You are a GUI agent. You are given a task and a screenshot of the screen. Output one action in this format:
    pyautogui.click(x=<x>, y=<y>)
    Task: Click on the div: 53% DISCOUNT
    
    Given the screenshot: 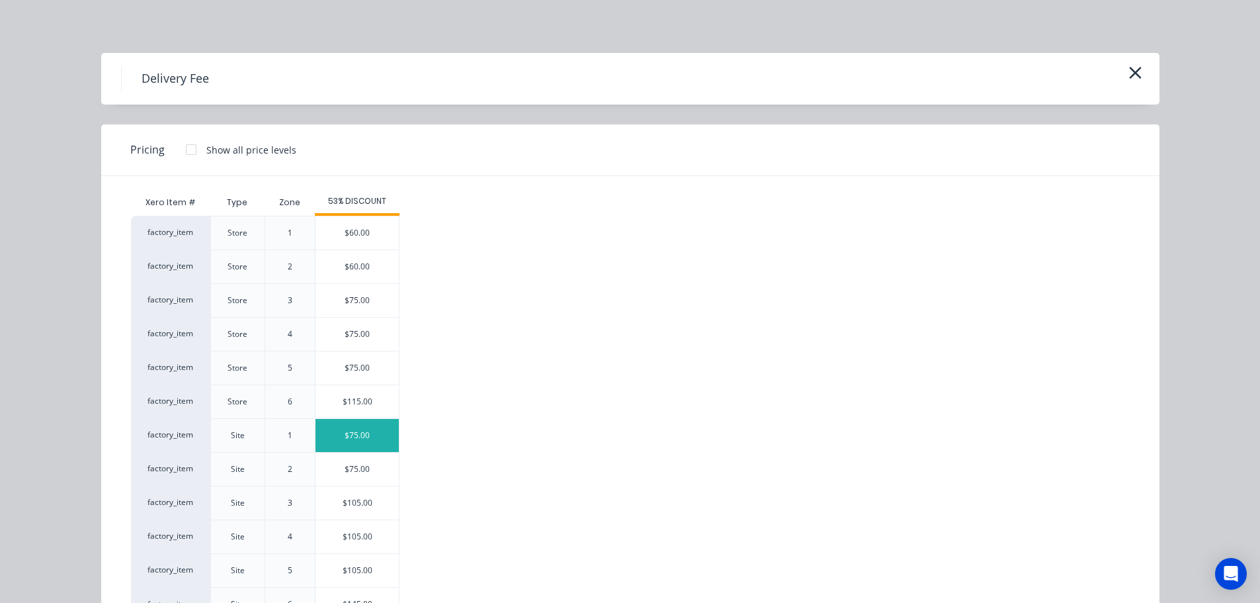 What is the action you would take?
    pyautogui.click(x=357, y=201)
    